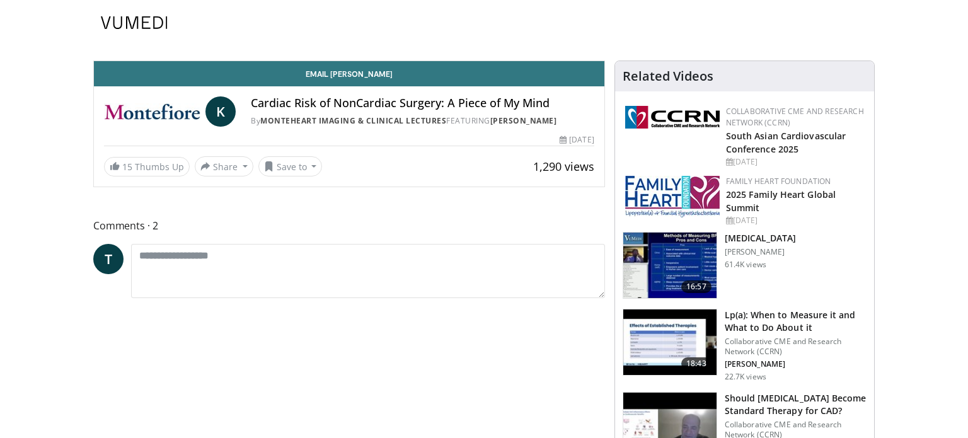 The image size is (968, 438). Describe the element at coordinates (786, 142) in the screenshot. I see `a: South Asian Cardiovascular Conference 2025` at that location.